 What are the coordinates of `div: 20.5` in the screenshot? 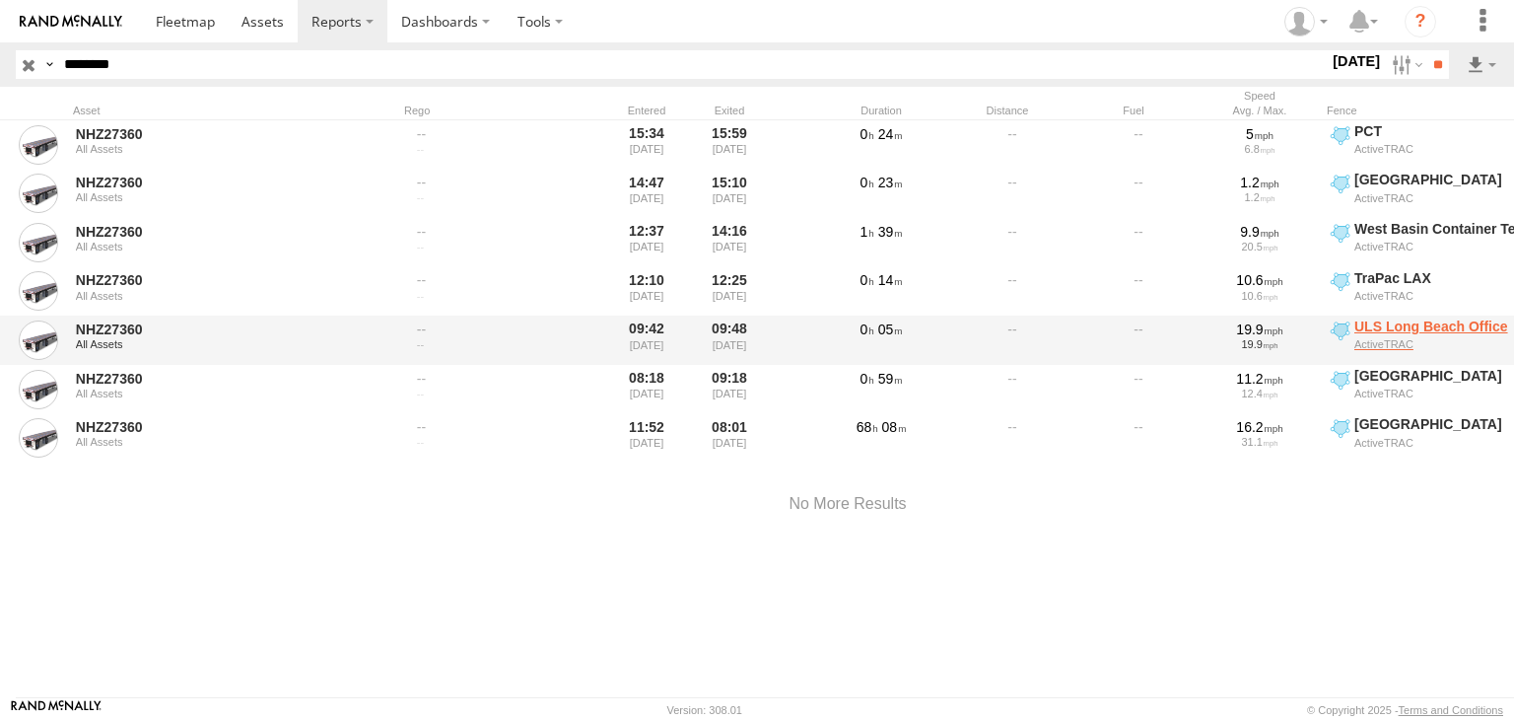 It's located at (1260, 246).